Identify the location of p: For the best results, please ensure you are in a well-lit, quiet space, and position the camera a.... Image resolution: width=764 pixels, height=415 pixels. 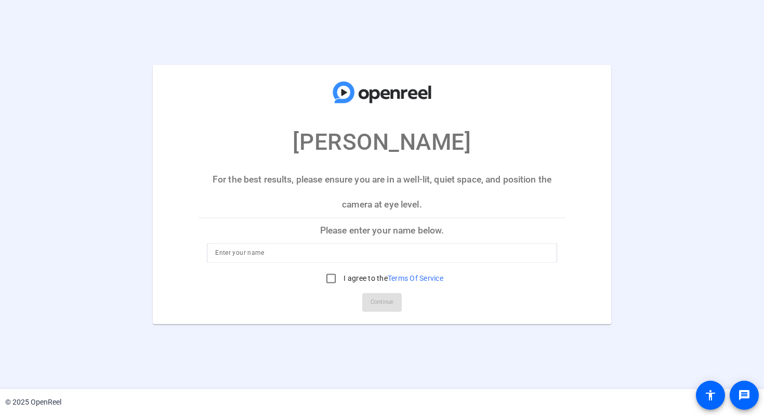
(382, 192).